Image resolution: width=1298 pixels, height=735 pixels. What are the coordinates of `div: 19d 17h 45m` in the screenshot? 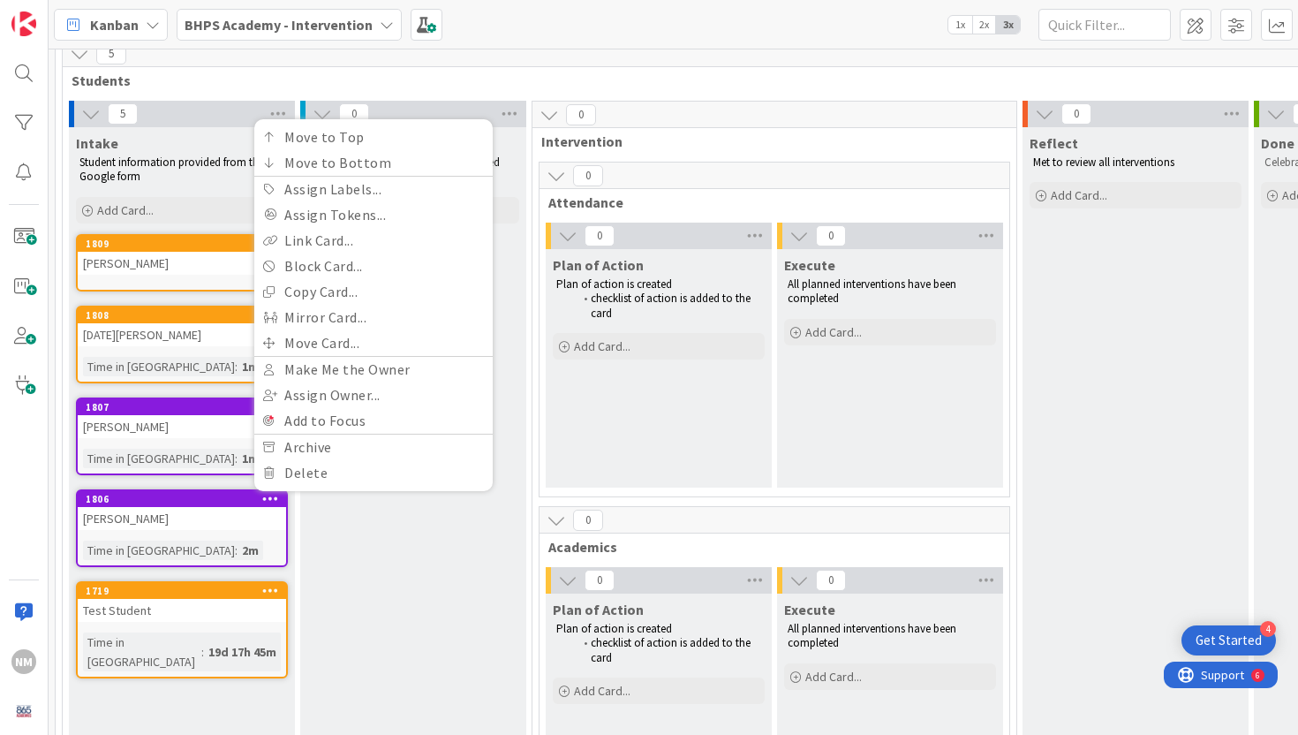 It's located at (242, 652).